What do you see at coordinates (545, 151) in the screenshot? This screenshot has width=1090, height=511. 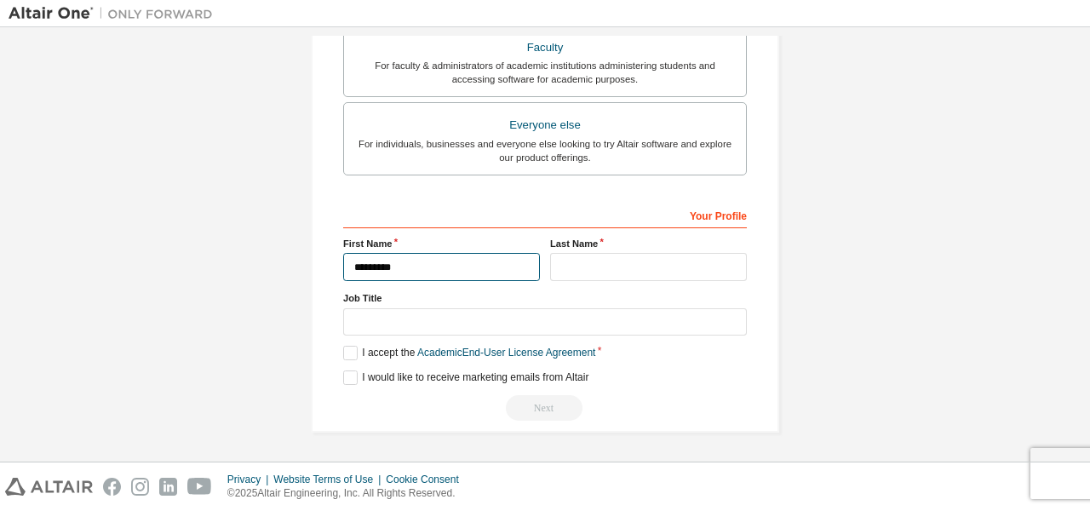 I see `div: For individuals, businesses and everyone else looking to try Altair software and explore our prod...` at bounding box center [545, 151].